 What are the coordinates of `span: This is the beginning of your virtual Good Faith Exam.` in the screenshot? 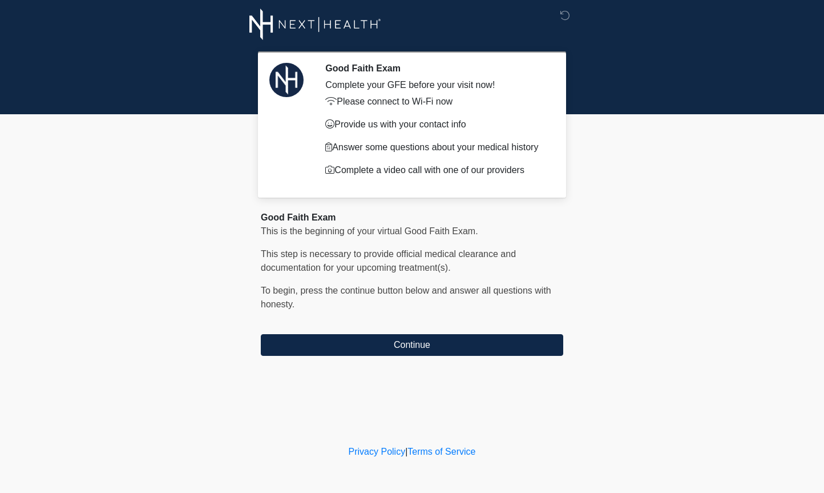 It's located at (369, 231).